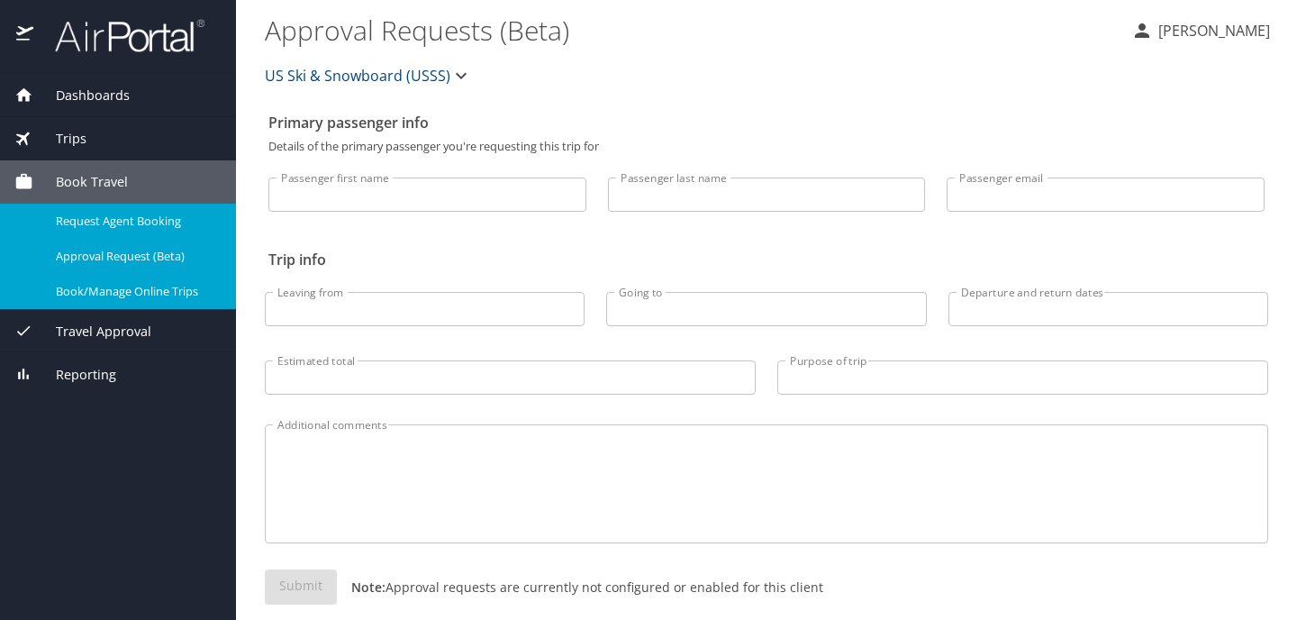 The image size is (1297, 620). Describe the element at coordinates (766, 146) in the screenshot. I see `p: Details of the primary passenger you're requesting this trip for` at that location.